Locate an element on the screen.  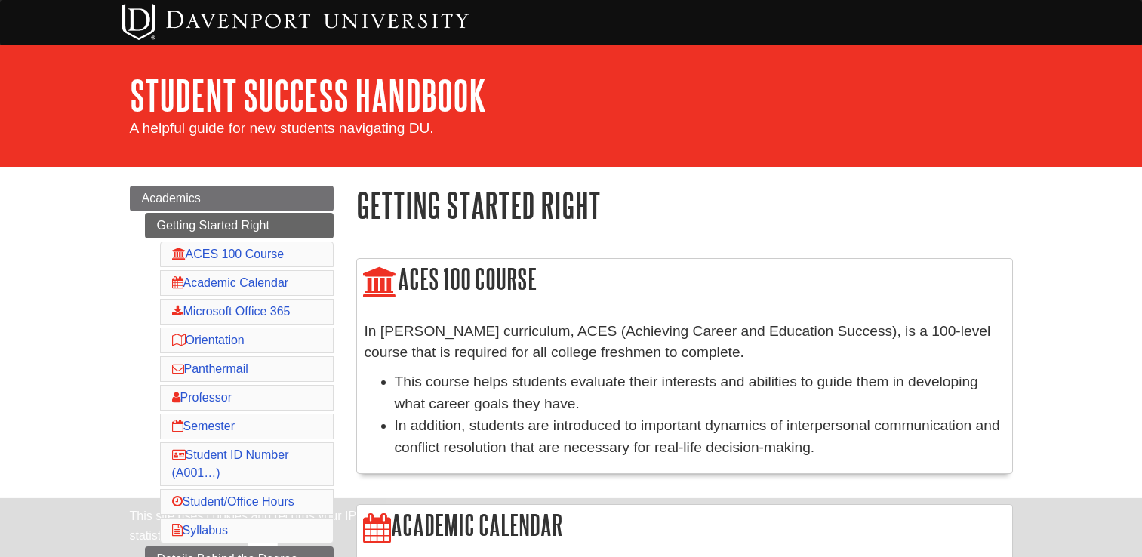
li: This course helps students evaluate their interests and abilities to guide them in developing wha... is located at coordinates (700, 393).